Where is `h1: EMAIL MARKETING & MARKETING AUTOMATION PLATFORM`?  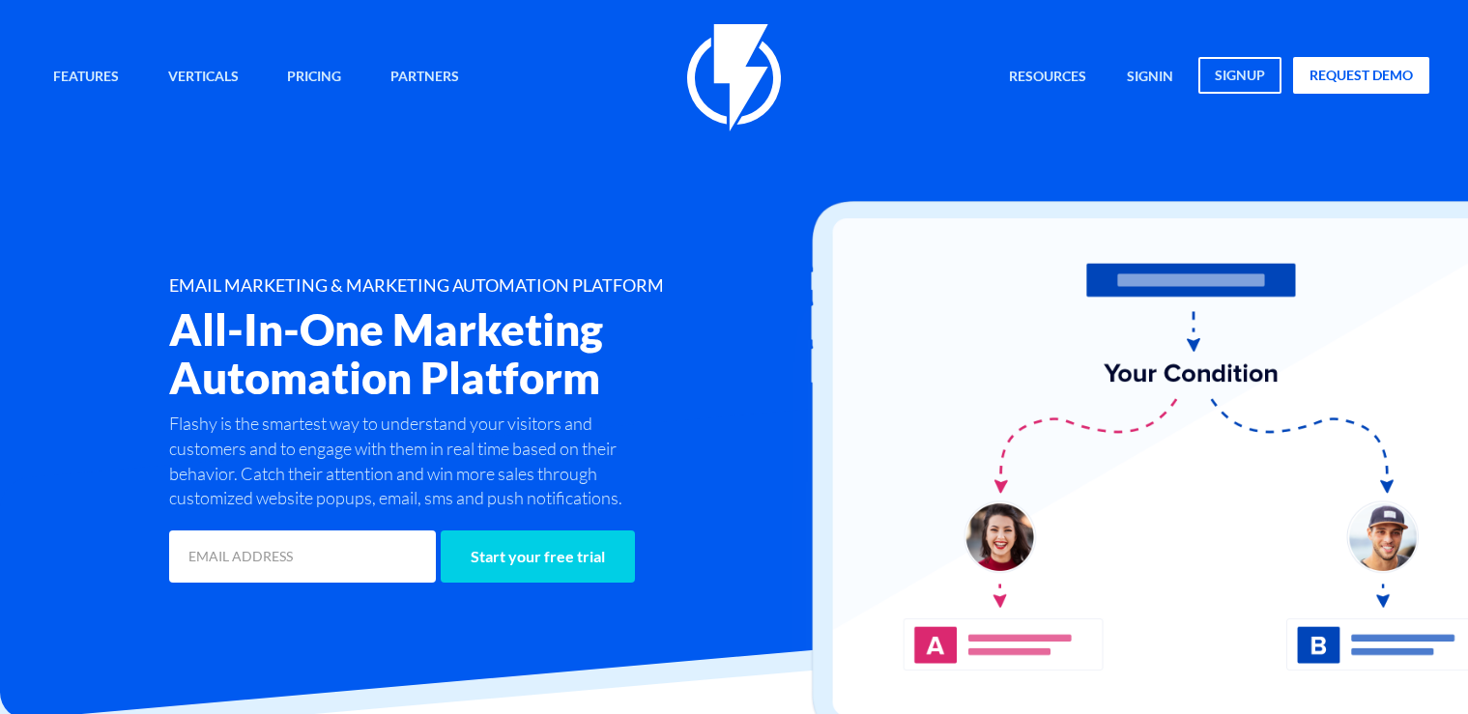
h1: EMAIL MARKETING & MARKETING AUTOMATION PLATFORM is located at coordinates (502, 286).